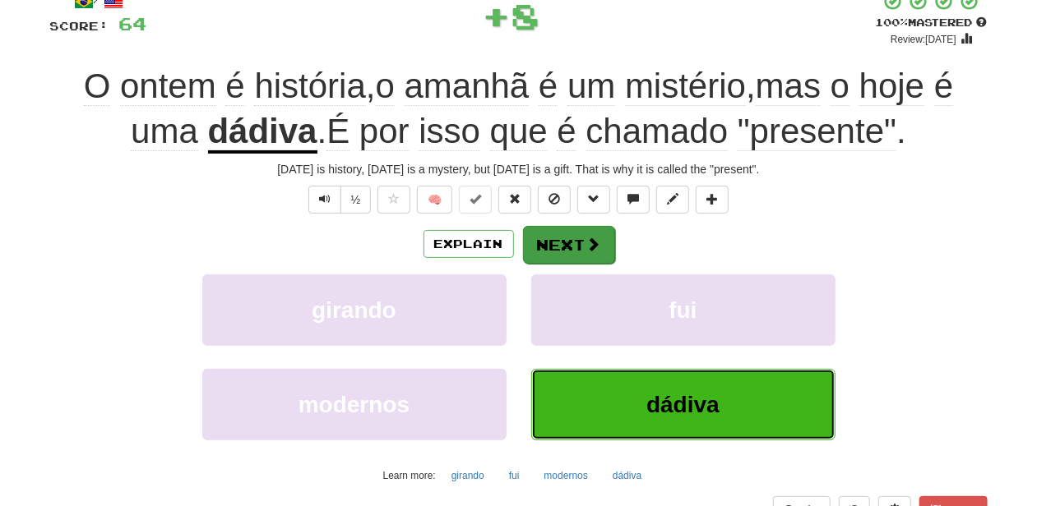  Describe the element at coordinates (515, 200) in the screenshot. I see `button: Reset to 0% Mastered (alt+r)` at that location.